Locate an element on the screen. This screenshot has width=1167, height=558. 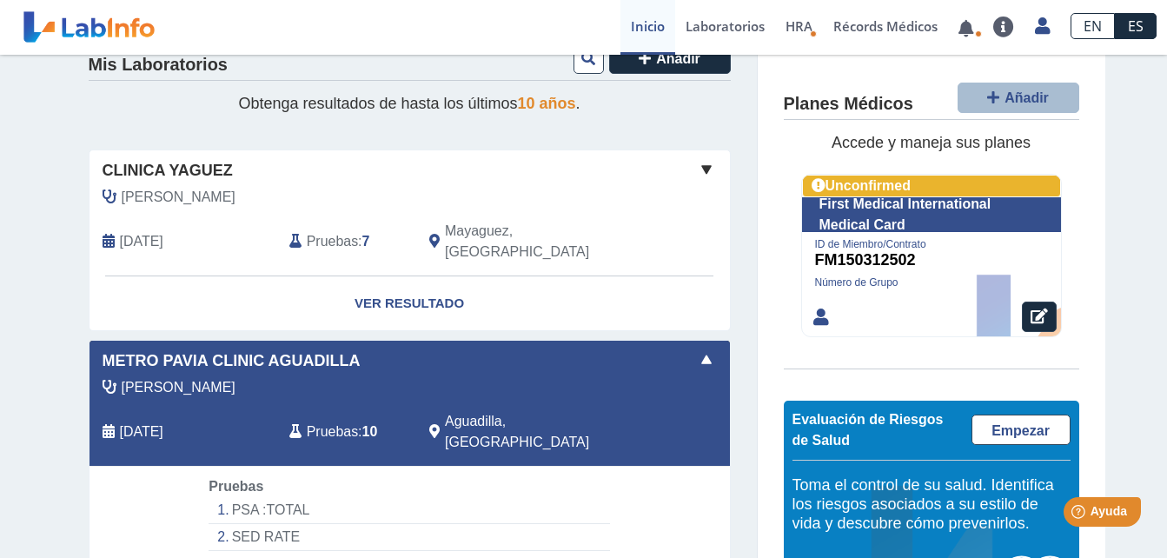
span: Accede y maneja sus planes is located at coordinates (930, 143).